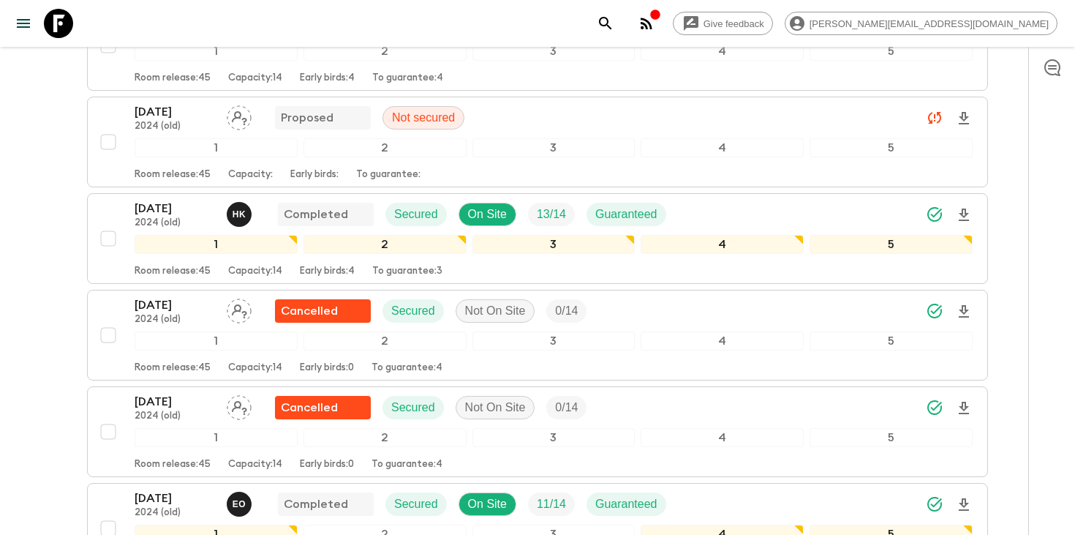 Image resolution: width=1075 pixels, height=535 pixels. What do you see at coordinates (734, 23) in the screenshot?
I see `span: Give feedback` at bounding box center [734, 23].